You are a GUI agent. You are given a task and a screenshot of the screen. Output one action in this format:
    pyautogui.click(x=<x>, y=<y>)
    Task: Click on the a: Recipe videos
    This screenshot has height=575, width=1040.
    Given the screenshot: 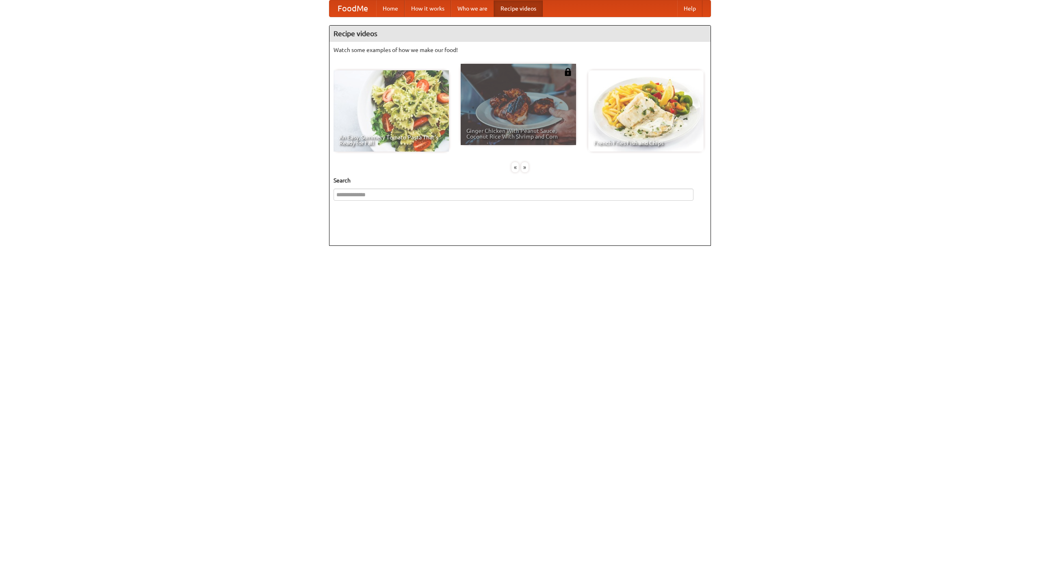 What is the action you would take?
    pyautogui.click(x=518, y=9)
    